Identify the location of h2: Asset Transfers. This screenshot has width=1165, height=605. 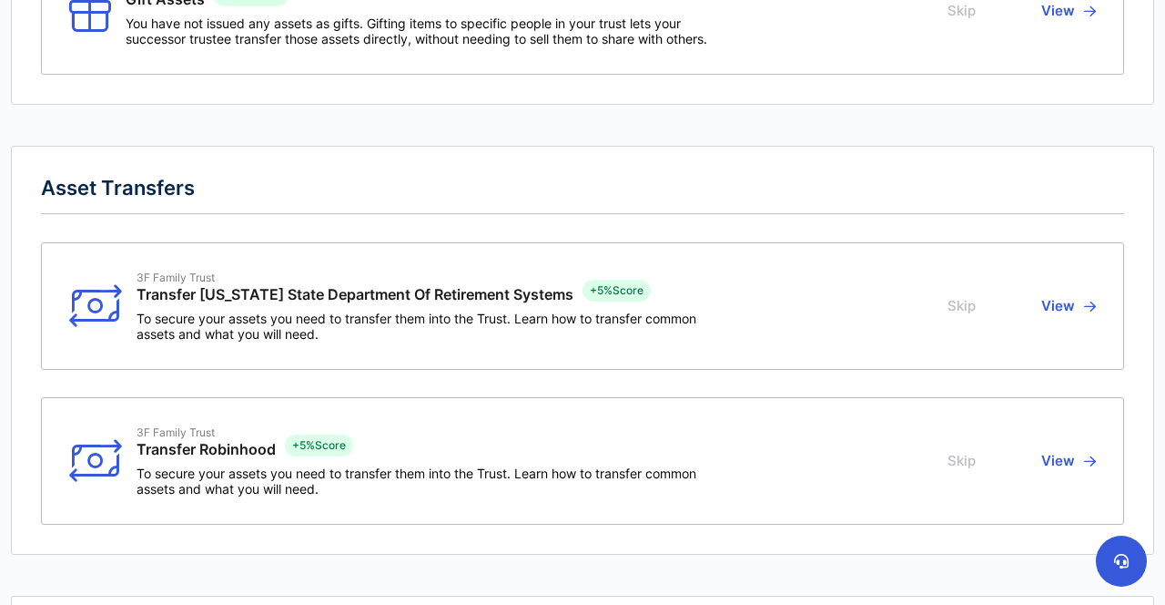
(583, 195).